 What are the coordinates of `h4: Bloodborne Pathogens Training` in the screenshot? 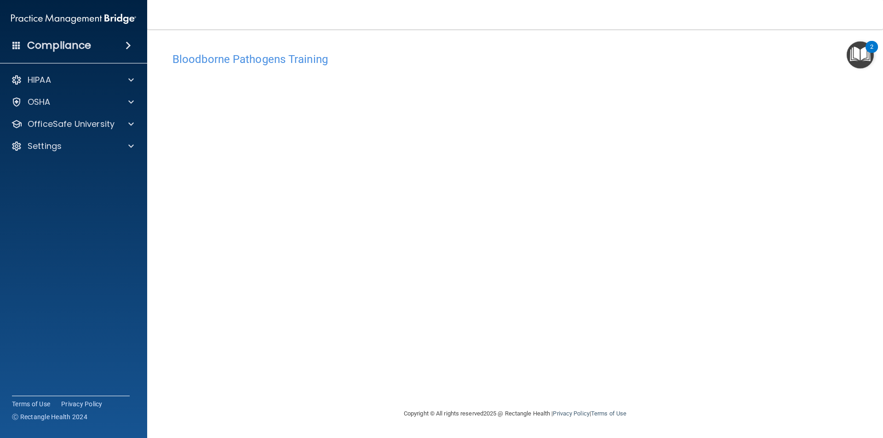 It's located at (515, 59).